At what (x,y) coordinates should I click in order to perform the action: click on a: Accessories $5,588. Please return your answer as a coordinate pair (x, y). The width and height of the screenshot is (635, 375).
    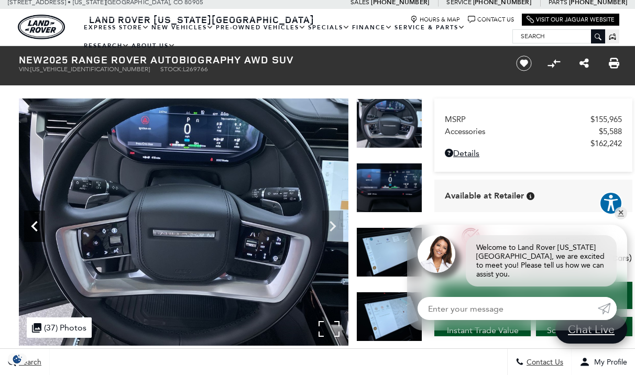
    Looking at the image, I should click on (534, 132).